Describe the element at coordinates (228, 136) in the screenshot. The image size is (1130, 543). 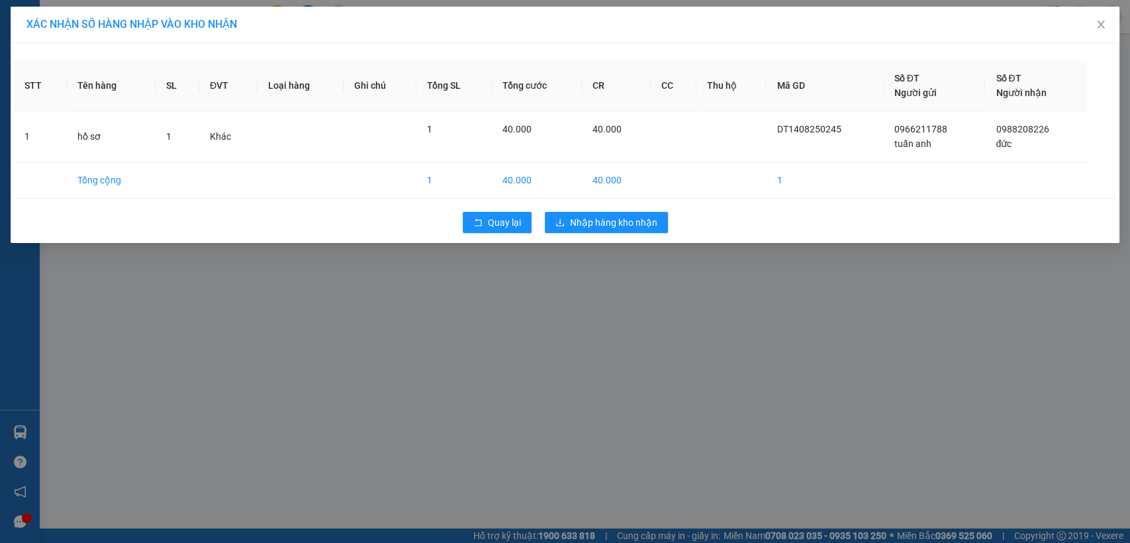
I see `td: Khác` at that location.